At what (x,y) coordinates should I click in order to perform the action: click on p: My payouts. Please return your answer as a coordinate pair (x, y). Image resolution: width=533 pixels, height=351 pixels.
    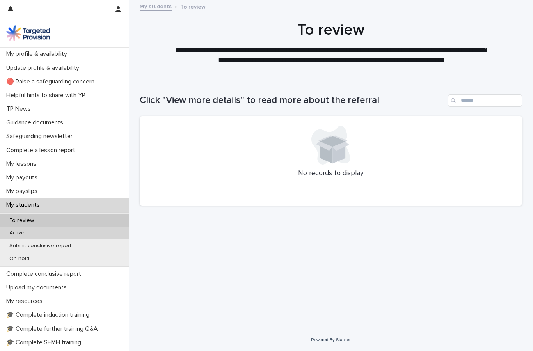
    Looking at the image, I should click on (23, 177).